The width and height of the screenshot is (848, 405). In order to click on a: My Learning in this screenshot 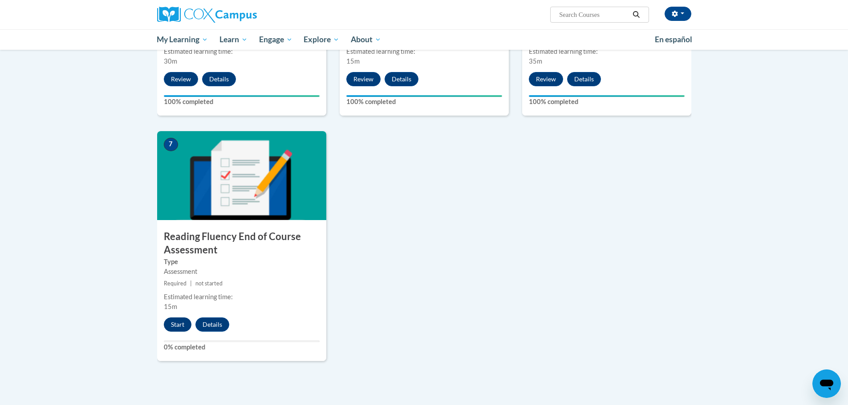, I will do `click(182, 40)`.